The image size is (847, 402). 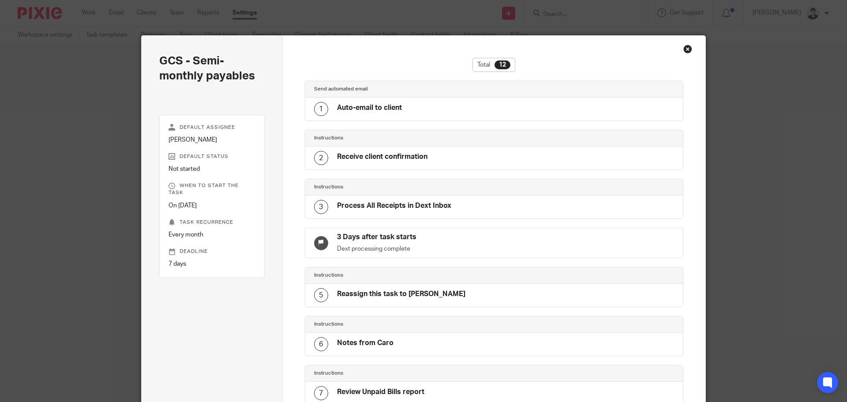 I want to click on div: Total, so click(x=494, y=65).